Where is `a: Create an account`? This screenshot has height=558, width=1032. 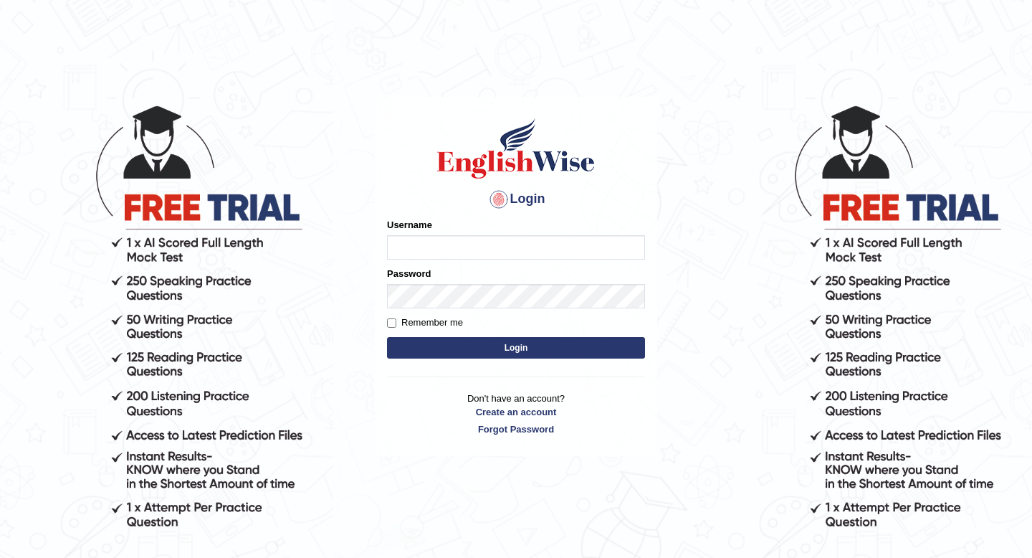
a: Create an account is located at coordinates (516, 411).